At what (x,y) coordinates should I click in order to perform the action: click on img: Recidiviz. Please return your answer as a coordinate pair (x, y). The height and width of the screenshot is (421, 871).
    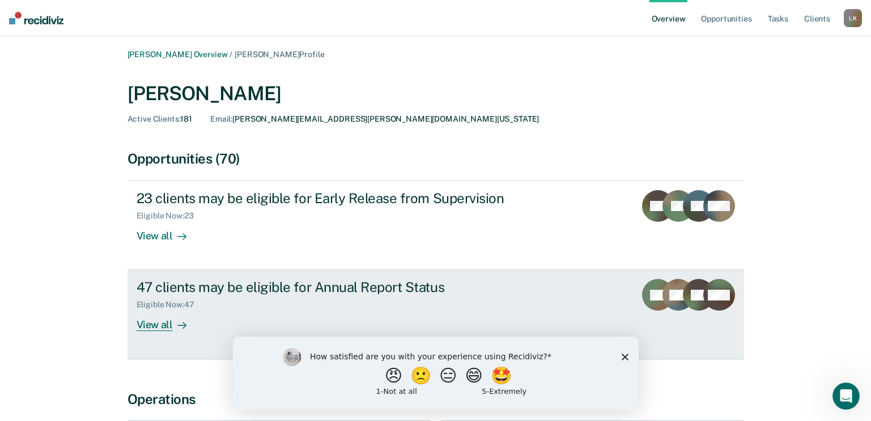
    Looking at the image, I should click on (36, 18).